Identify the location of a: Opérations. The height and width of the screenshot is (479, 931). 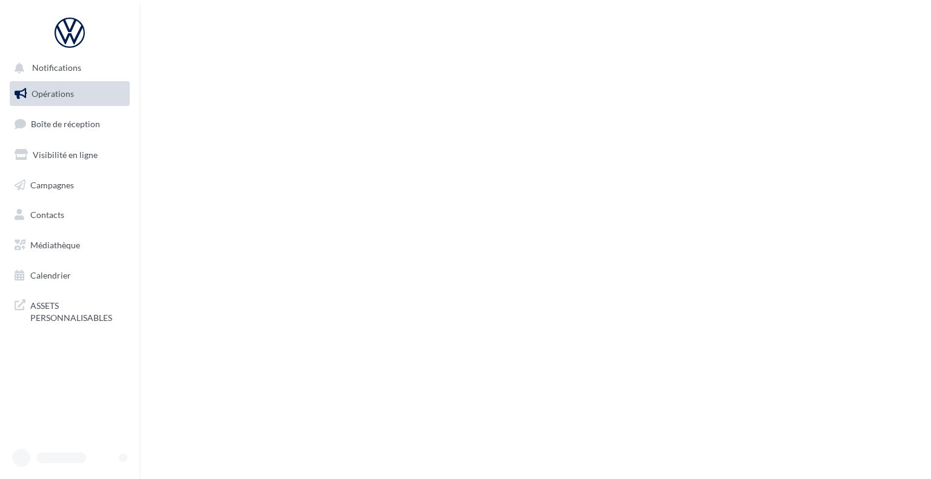
(70, 94).